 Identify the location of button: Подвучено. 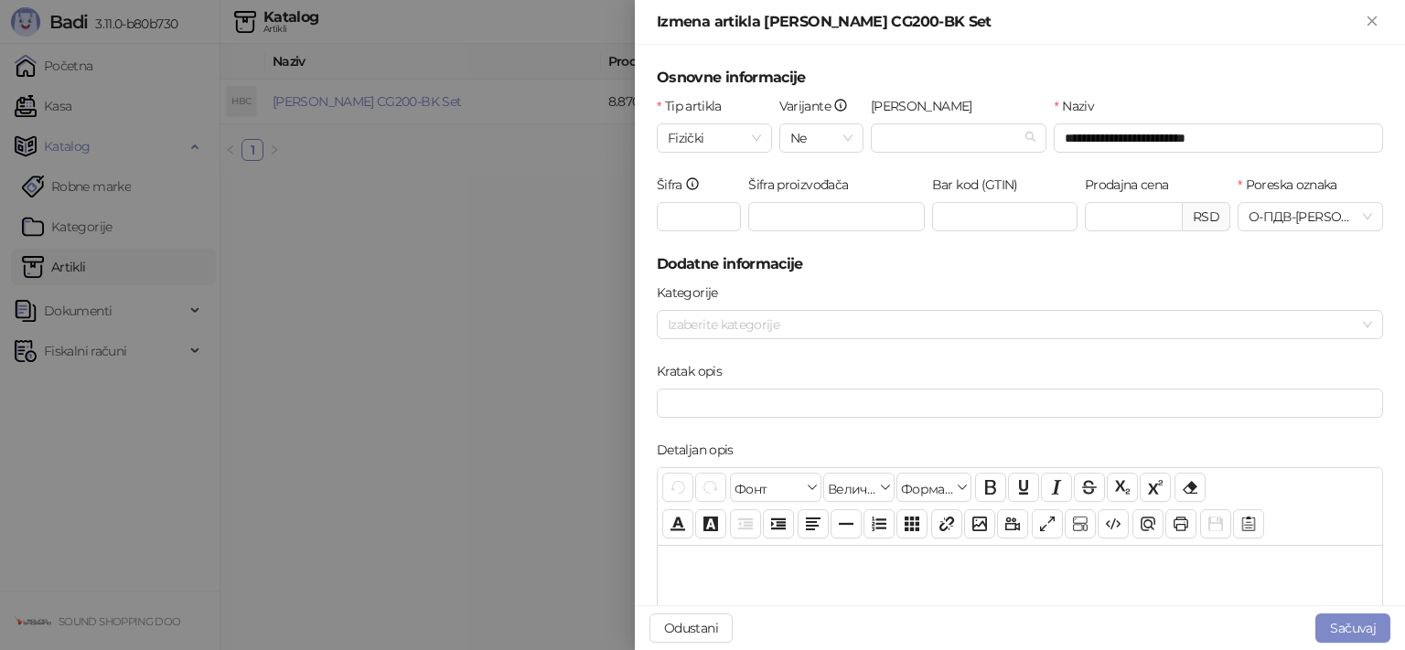
(1024, 488).